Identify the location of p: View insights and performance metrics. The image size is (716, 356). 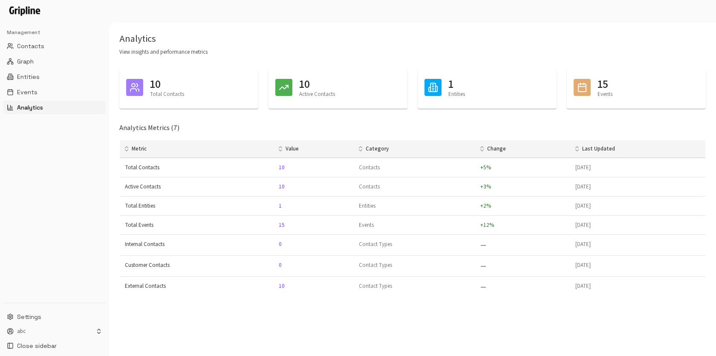
(163, 52).